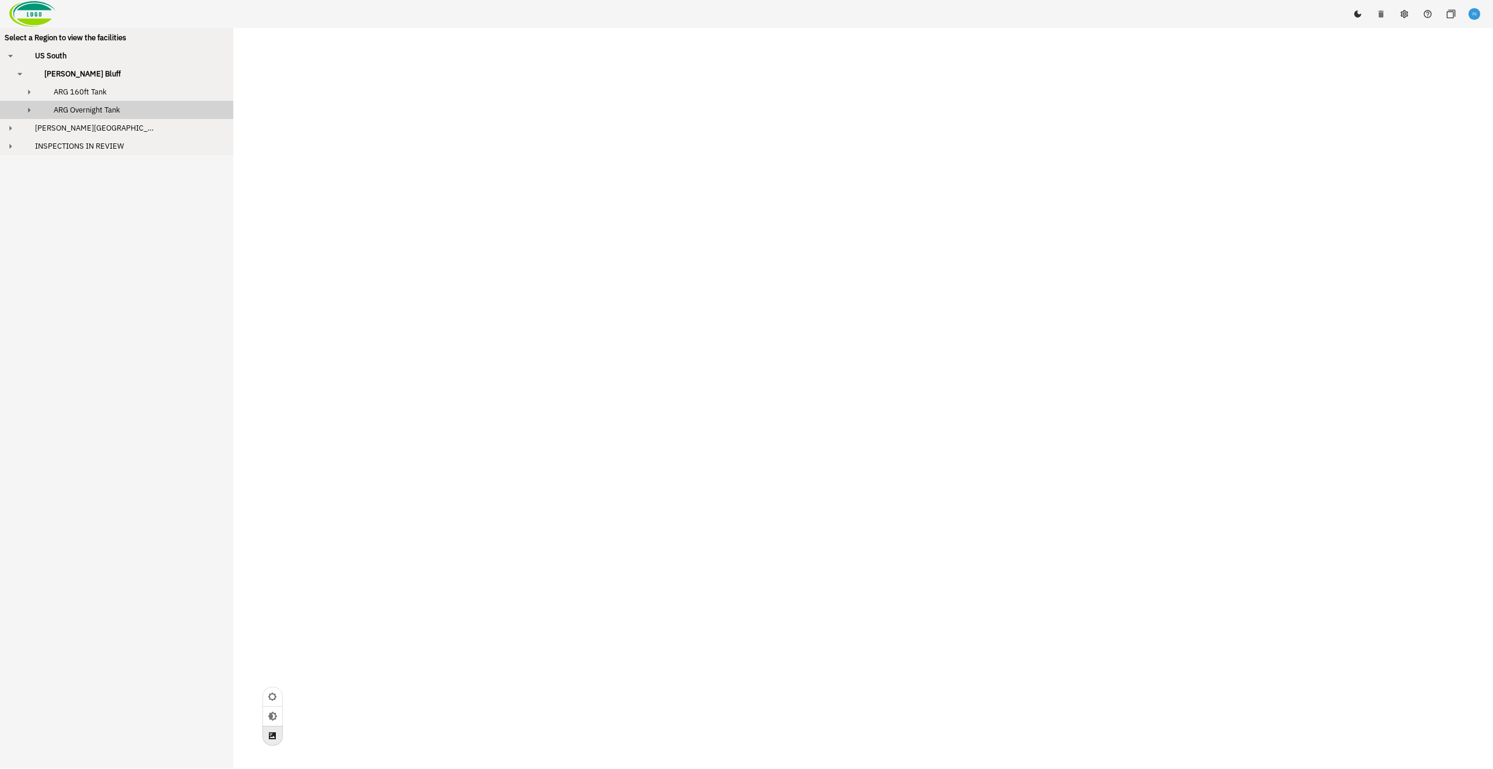  Describe the element at coordinates (1473, 13) in the screenshot. I see `img: f6ffcea323530ad0f5eeb9c9447a59c5` at that location.